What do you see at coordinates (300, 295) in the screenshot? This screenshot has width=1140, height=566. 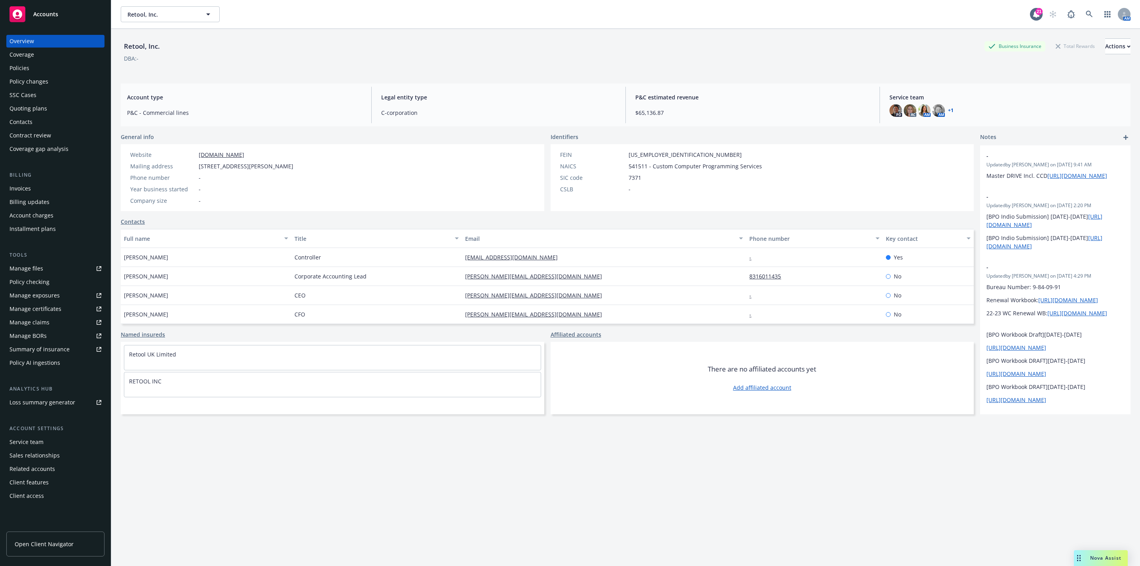 I see `span: CEO` at bounding box center [300, 295].